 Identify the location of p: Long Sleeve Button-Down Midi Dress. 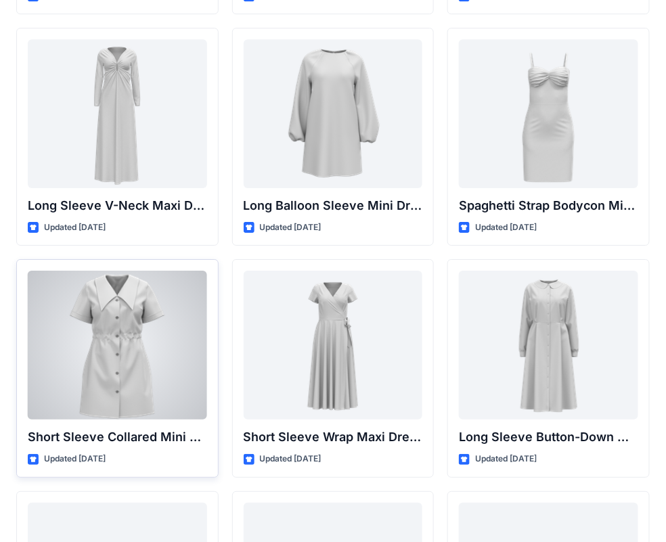
(548, 437).